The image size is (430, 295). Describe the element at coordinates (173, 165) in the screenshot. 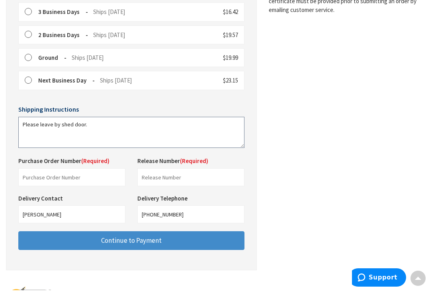

I see `label: Release Number` at that location.